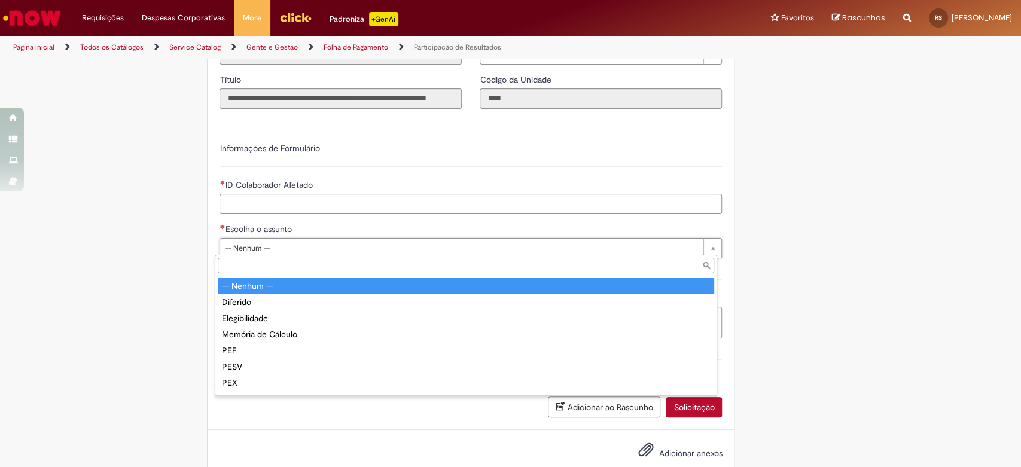  I want to click on div: PEF, so click(466, 350).